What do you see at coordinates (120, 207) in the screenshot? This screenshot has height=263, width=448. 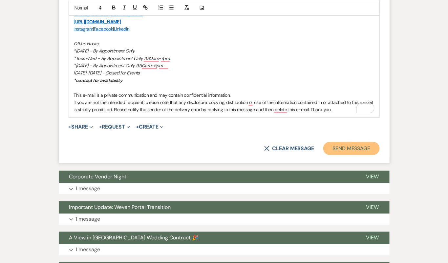 I see `span: Important Update: Weven Portal Transition` at bounding box center [120, 207].